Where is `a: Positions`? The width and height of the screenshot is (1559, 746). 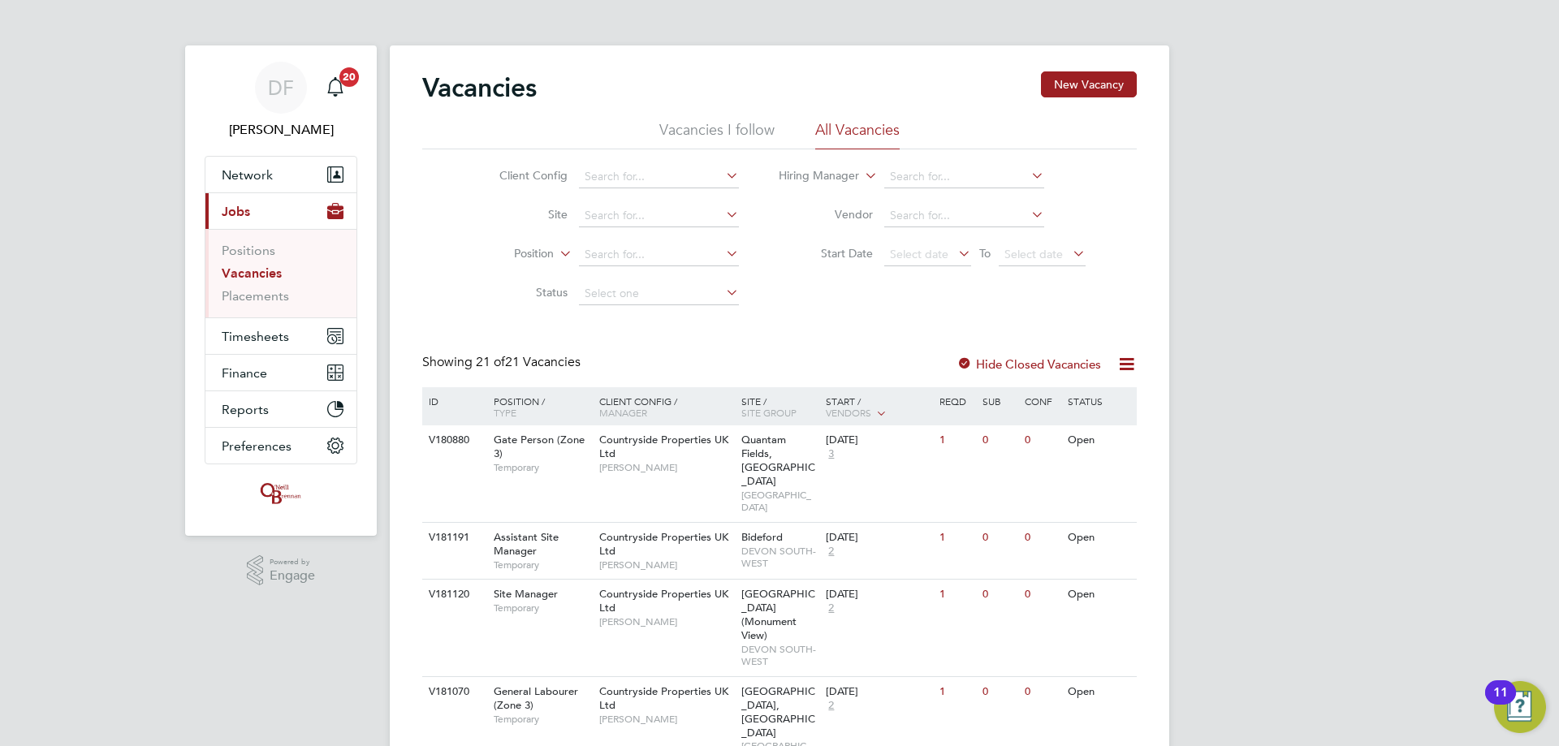 a: Positions is located at coordinates (248, 250).